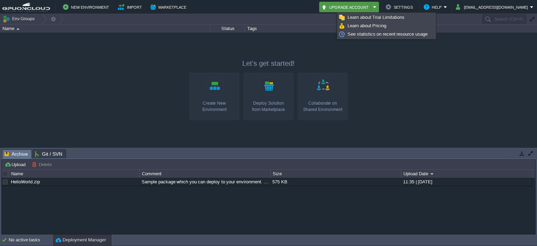 The image size is (537, 246). What do you see at coordinates (386, 34) in the screenshot?
I see `a: See statistics on recent resource usage` at bounding box center [386, 34].